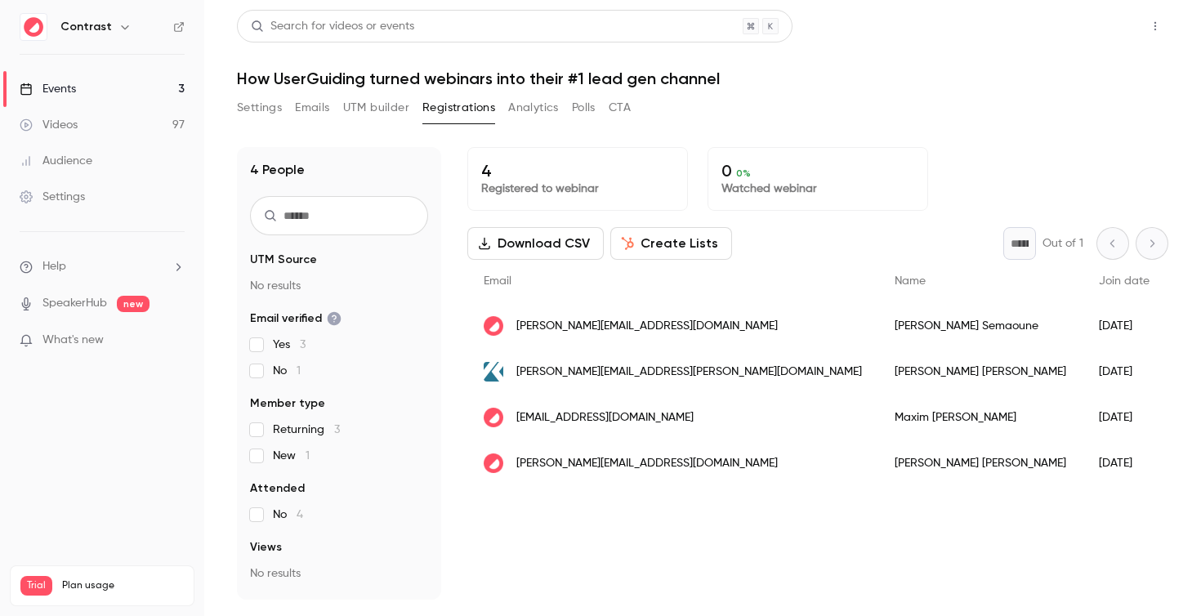  What do you see at coordinates (133, 304) in the screenshot?
I see `span: new` at bounding box center [133, 304].